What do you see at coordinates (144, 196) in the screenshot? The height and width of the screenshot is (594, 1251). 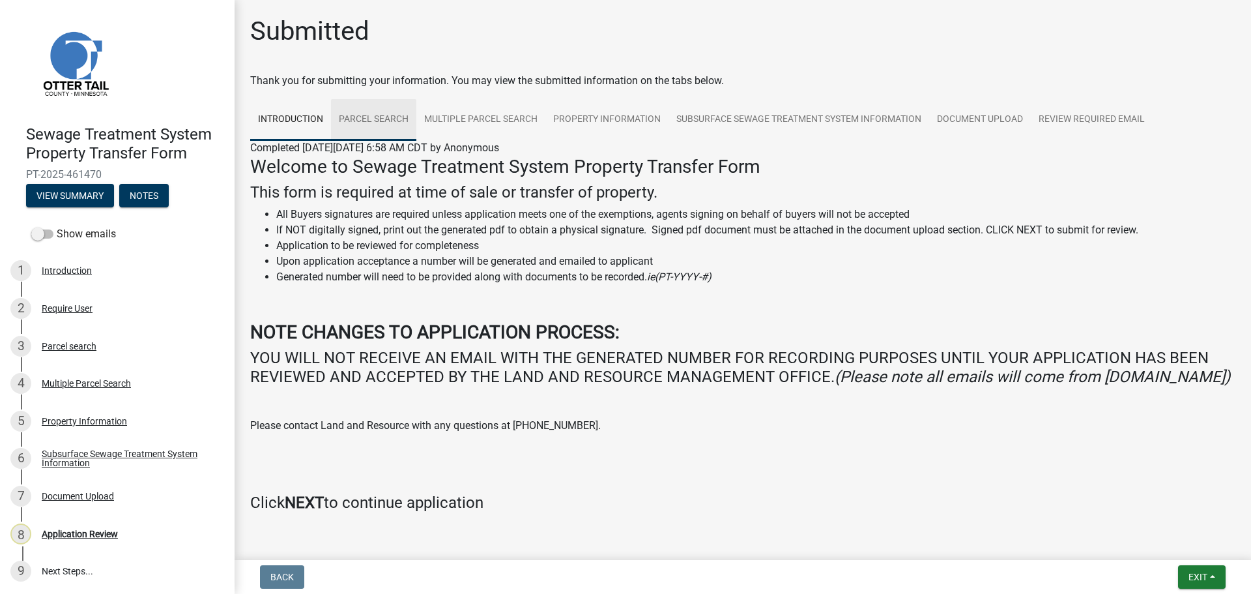 I see `wm-modal-confirm: Notes` at bounding box center [144, 196].